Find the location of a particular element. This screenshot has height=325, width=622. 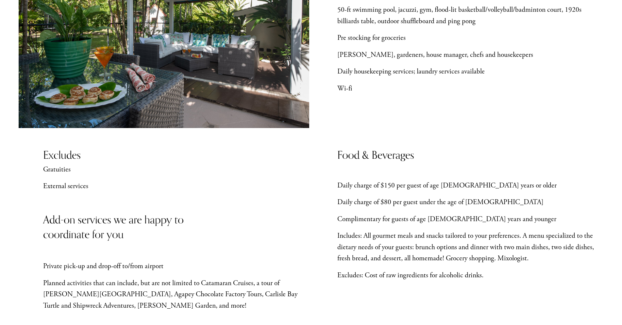

h3: Food & Beverages is located at coordinates (409, 155).